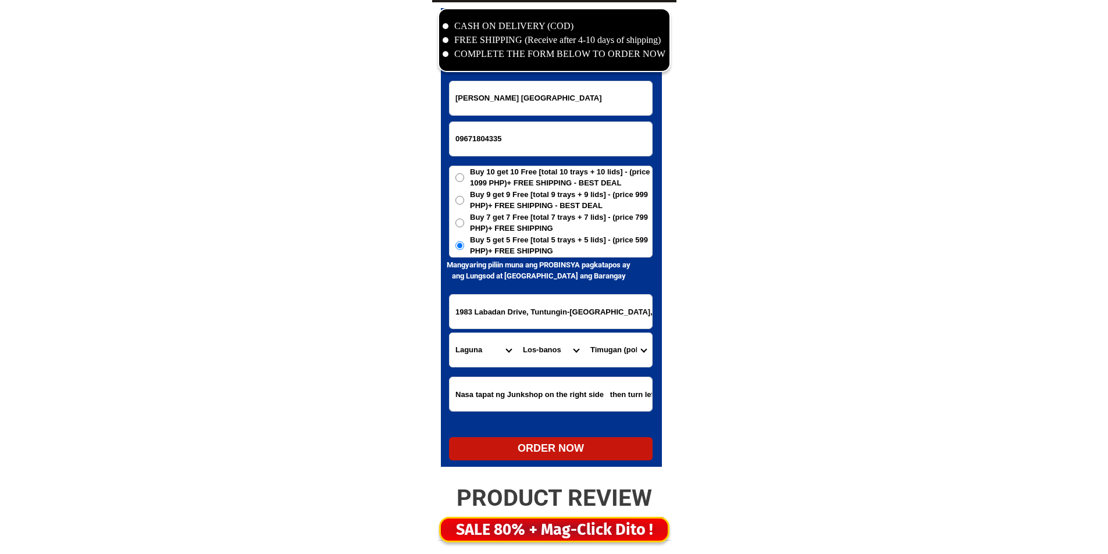  I want to click on input: Buy 9 get 9 Free [total 9 trays + 9 lids] - (price 999 PHP)+ FREE SHIPPING - BEST DEAL, so click(460, 200).